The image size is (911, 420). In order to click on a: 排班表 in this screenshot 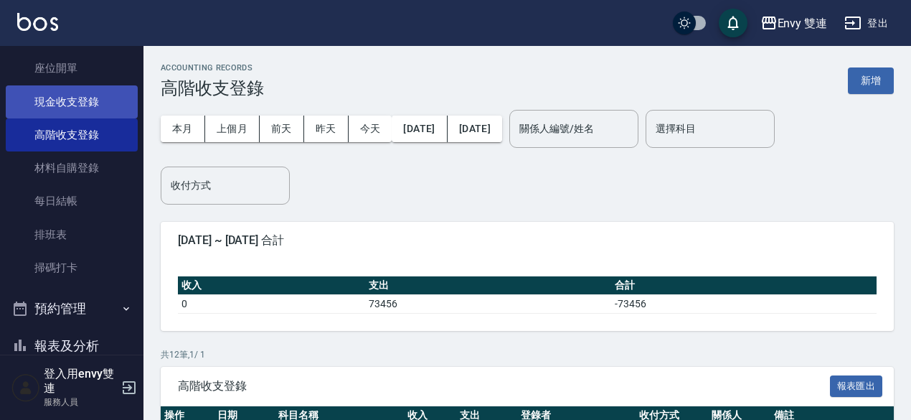, I will do `click(72, 235)`.